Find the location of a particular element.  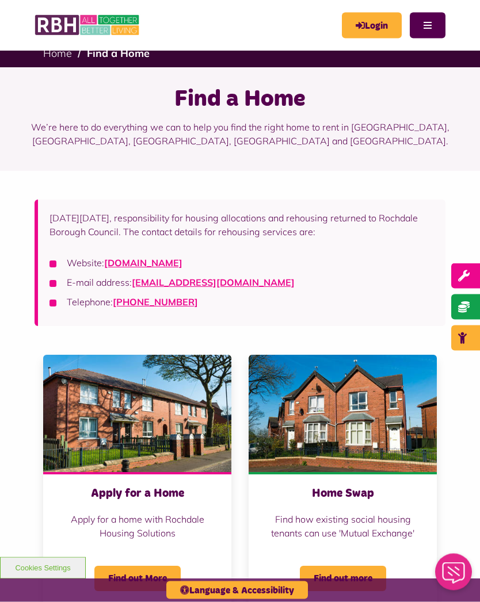

li: Telephone: is located at coordinates (242, 303).